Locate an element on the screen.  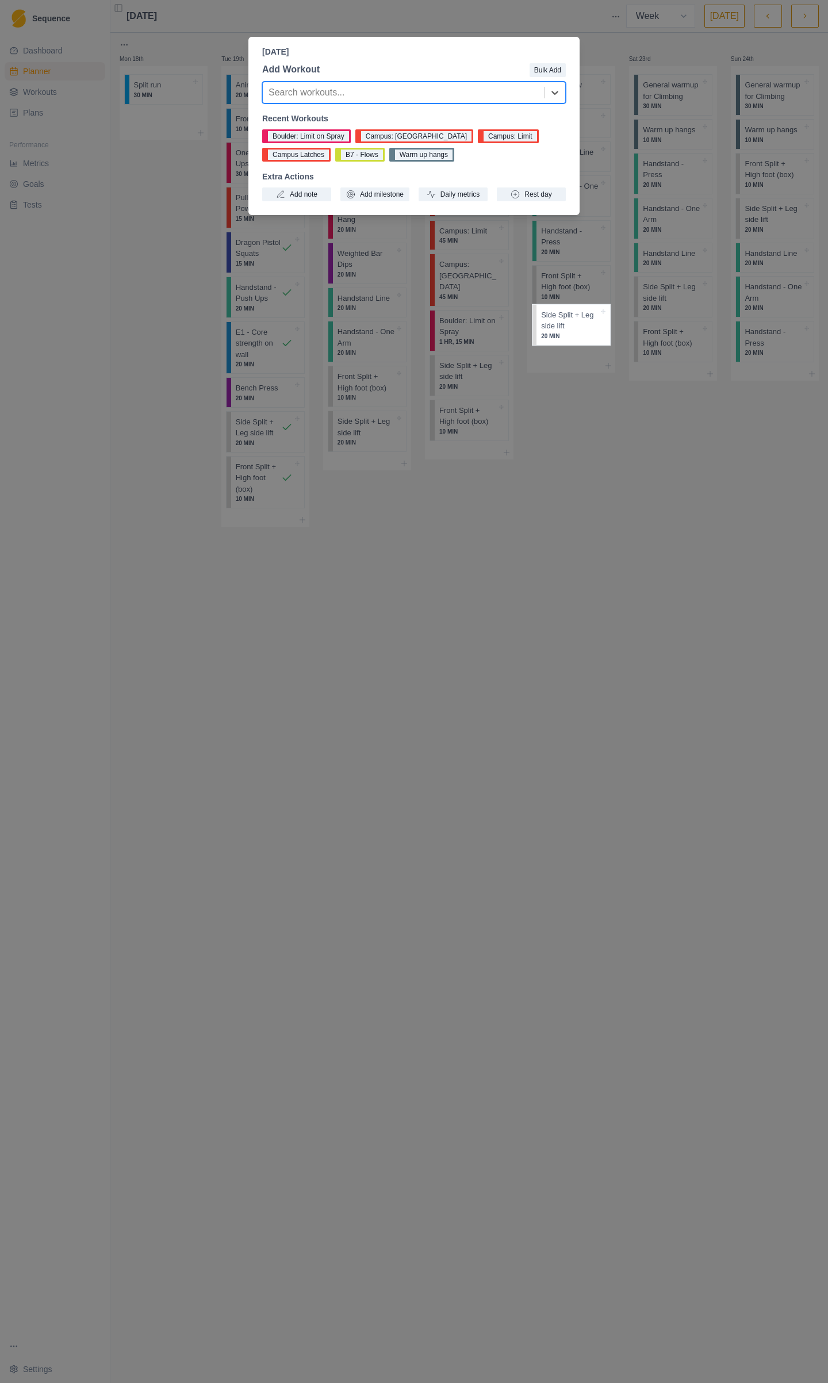
button: Bulk Add is located at coordinates (547, 70).